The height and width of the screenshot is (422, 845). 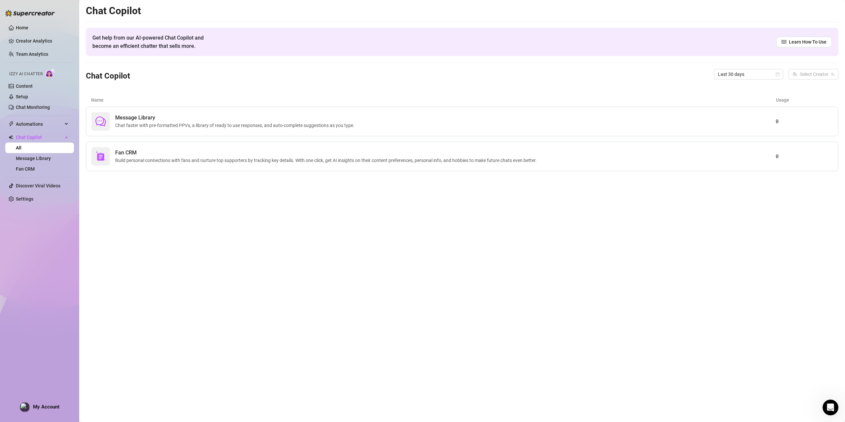 I want to click on span: thunderbolt, so click(x=11, y=124).